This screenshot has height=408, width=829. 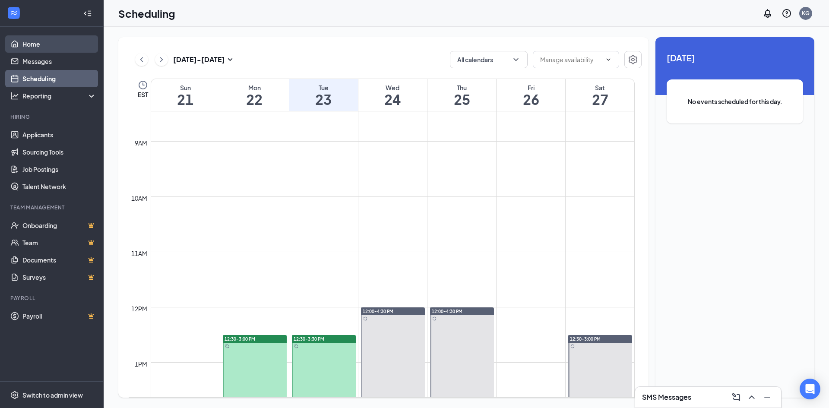 I want to click on a: Messages, so click(x=59, y=61).